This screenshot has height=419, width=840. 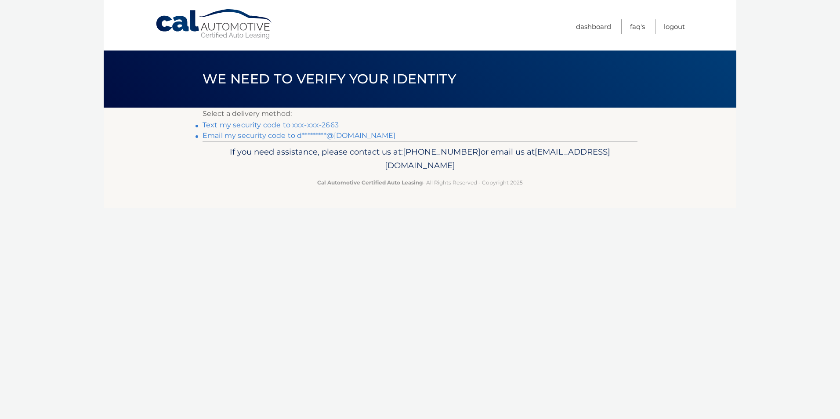 I want to click on a: Cal Automotive, so click(x=214, y=24).